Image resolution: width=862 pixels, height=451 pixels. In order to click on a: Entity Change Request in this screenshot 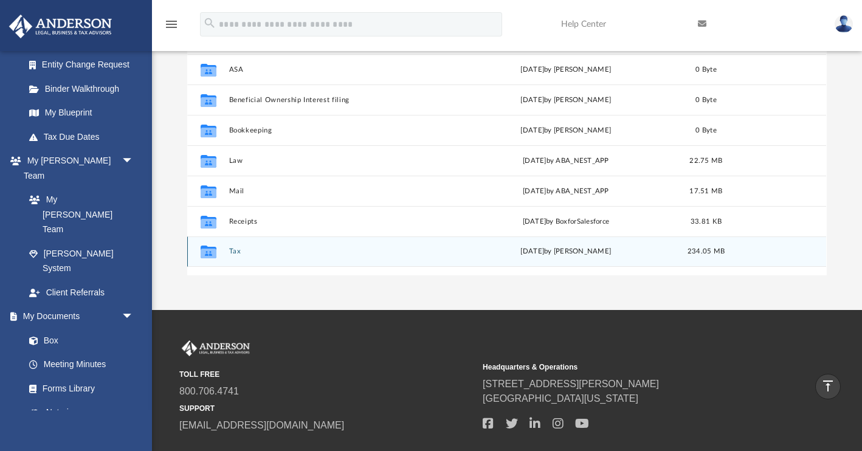, I will do `click(85, 65)`.